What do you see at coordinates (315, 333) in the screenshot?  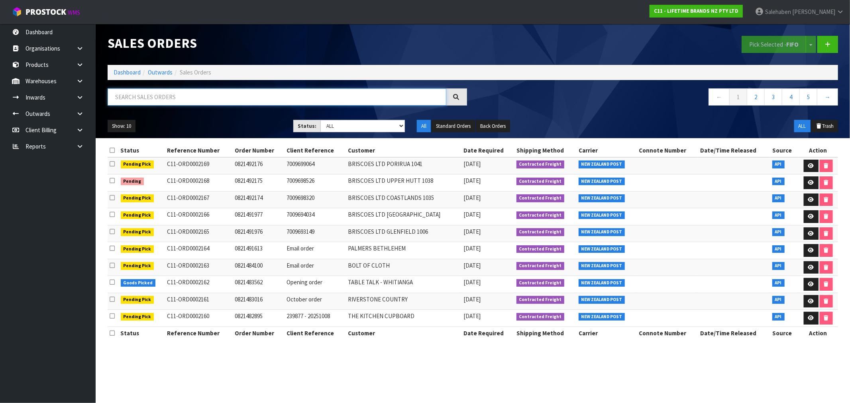 I see `th: Client Reference` at bounding box center [315, 333].